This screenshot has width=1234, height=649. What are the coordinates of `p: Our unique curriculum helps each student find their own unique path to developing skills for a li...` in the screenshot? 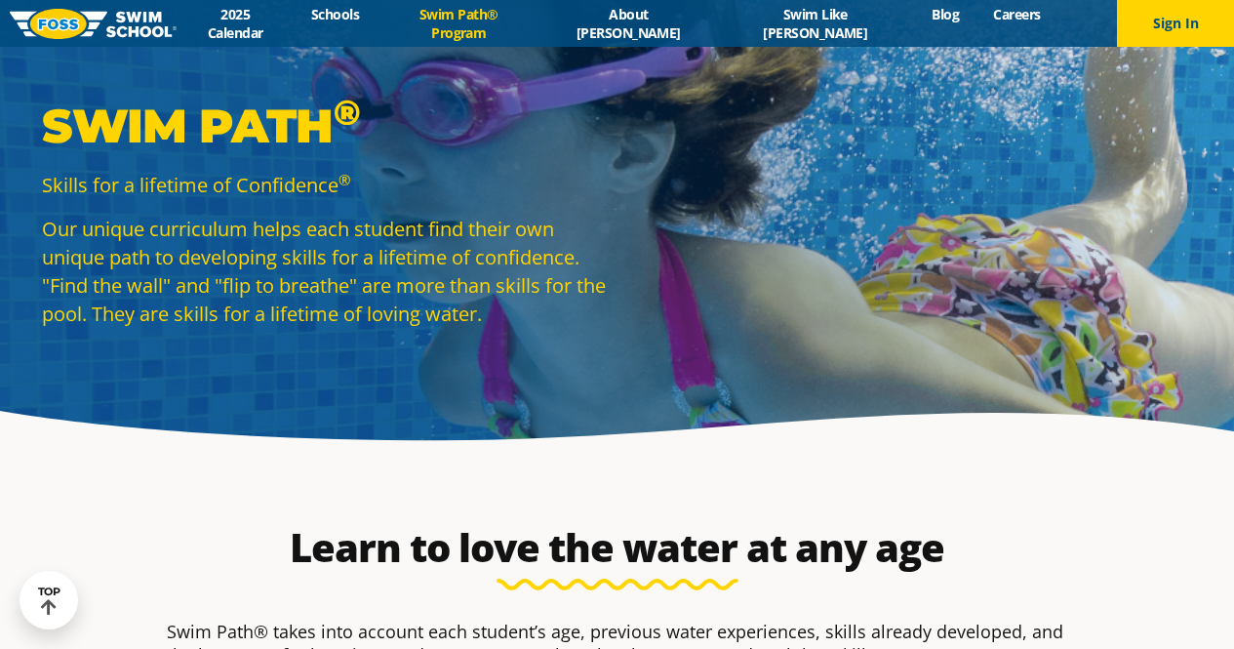 It's located at (325, 271).